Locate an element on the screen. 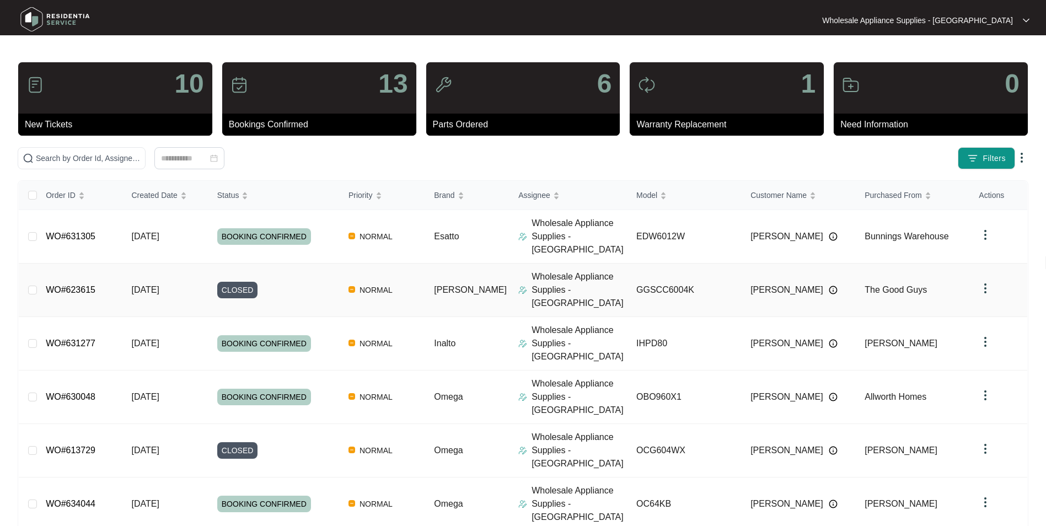 Image resolution: width=1046 pixels, height=526 pixels. span: Brand is located at coordinates (444, 195).